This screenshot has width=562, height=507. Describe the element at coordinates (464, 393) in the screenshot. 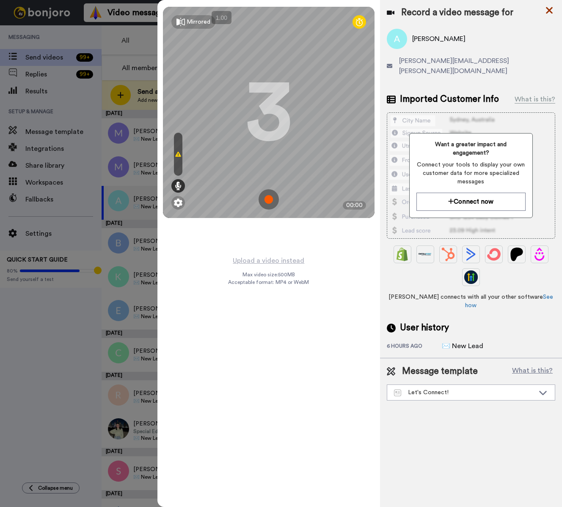

I see `div: Let's Connect!` at that location.